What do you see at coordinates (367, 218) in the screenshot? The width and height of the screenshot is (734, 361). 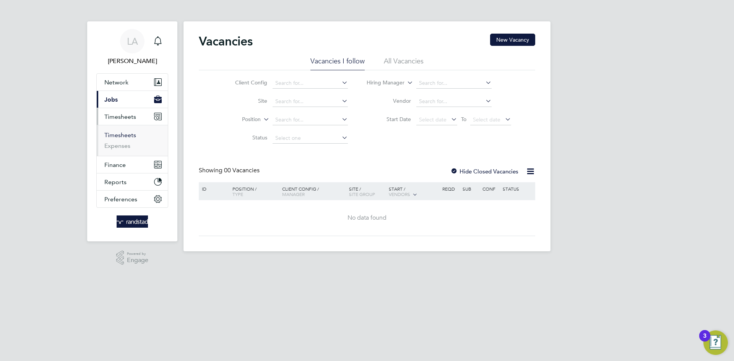 I see `div: No data found` at bounding box center [367, 218].